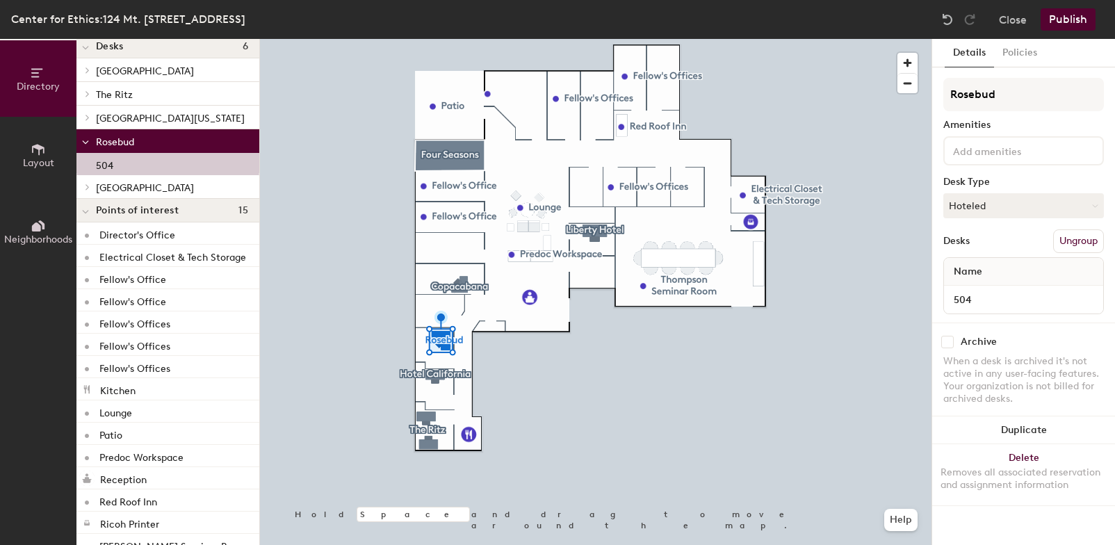 Image resolution: width=1115 pixels, height=545 pixels. What do you see at coordinates (1023, 430) in the screenshot?
I see `button: Duplicate` at bounding box center [1023, 430].